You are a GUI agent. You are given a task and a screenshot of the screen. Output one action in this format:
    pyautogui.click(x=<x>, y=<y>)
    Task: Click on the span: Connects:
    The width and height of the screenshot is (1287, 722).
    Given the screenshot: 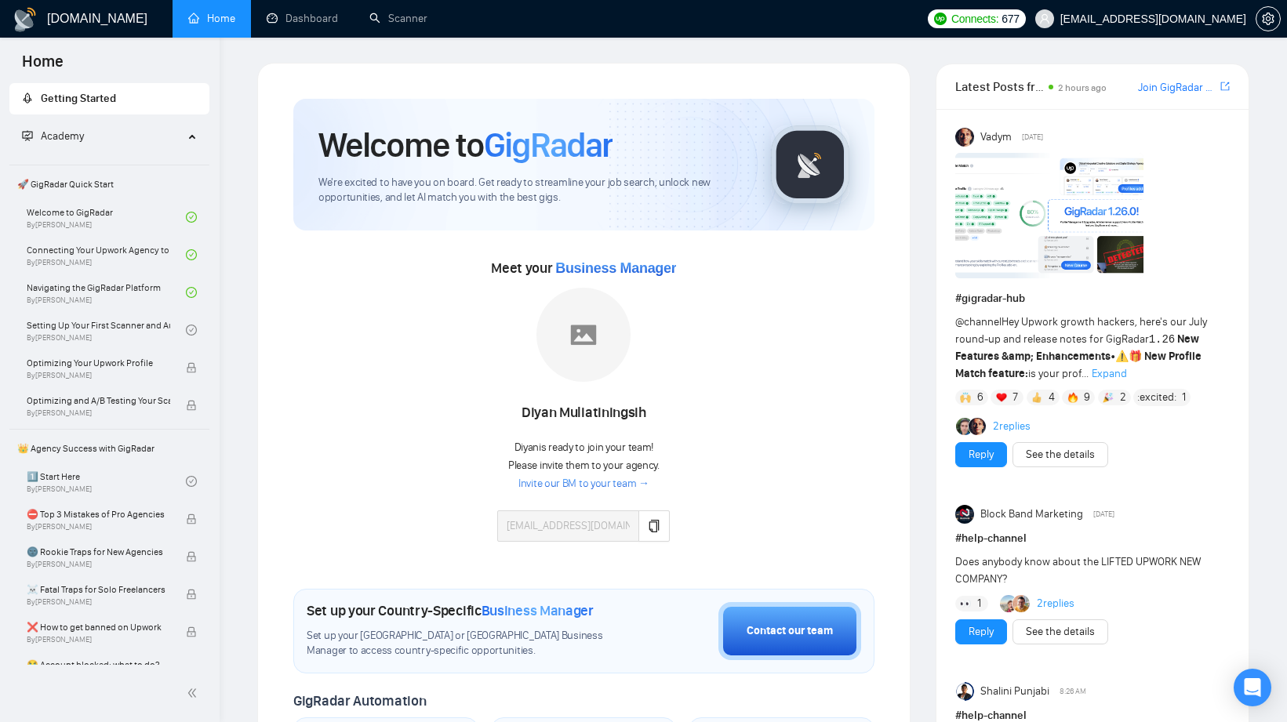 What is the action you would take?
    pyautogui.click(x=975, y=19)
    